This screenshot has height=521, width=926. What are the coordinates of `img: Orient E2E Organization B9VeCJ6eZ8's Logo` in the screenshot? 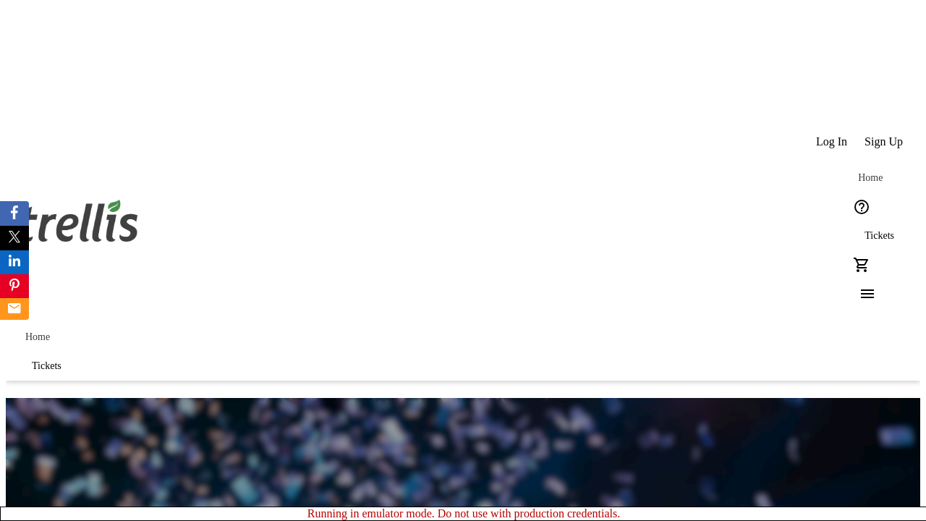 It's located at (79, 220).